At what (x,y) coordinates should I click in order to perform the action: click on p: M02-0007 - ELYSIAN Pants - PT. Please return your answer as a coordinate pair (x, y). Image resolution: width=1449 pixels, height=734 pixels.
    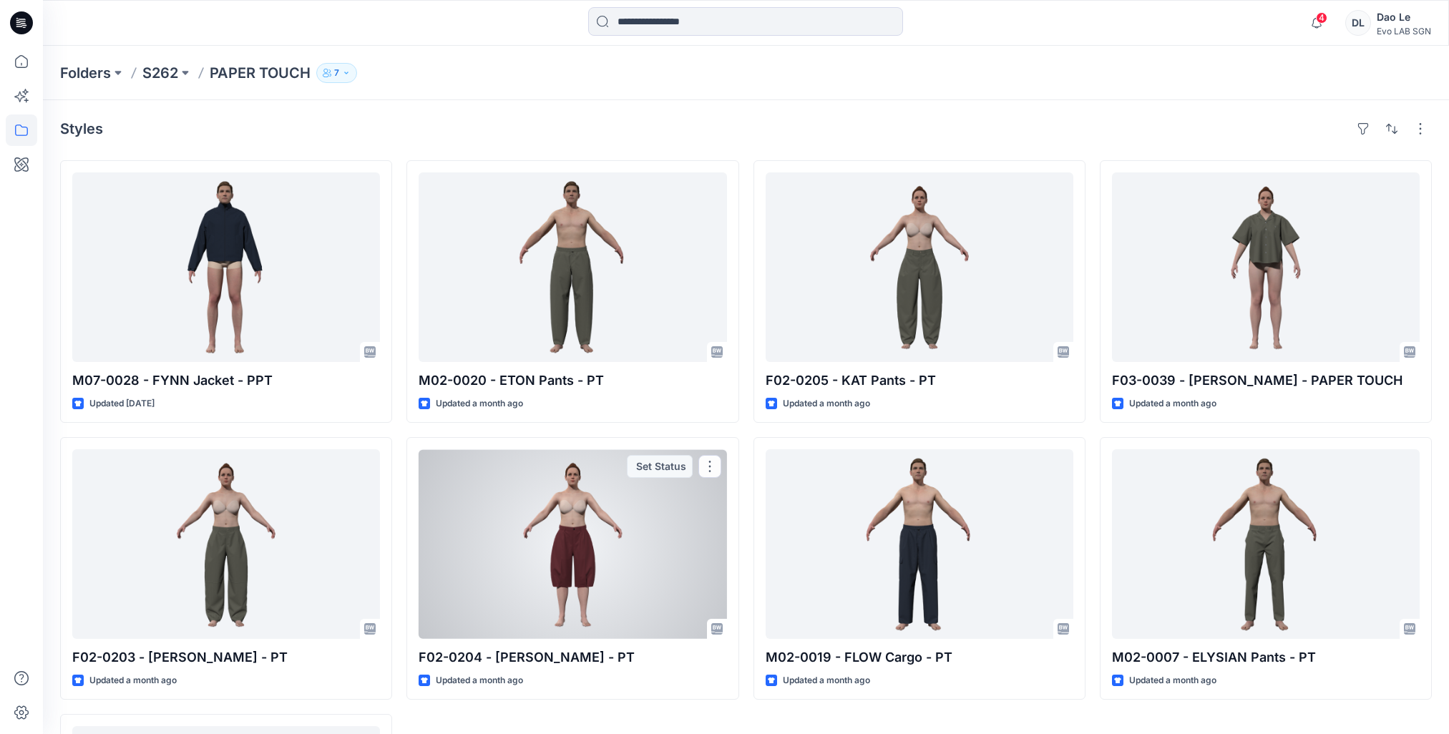
    Looking at the image, I should click on (1266, 657).